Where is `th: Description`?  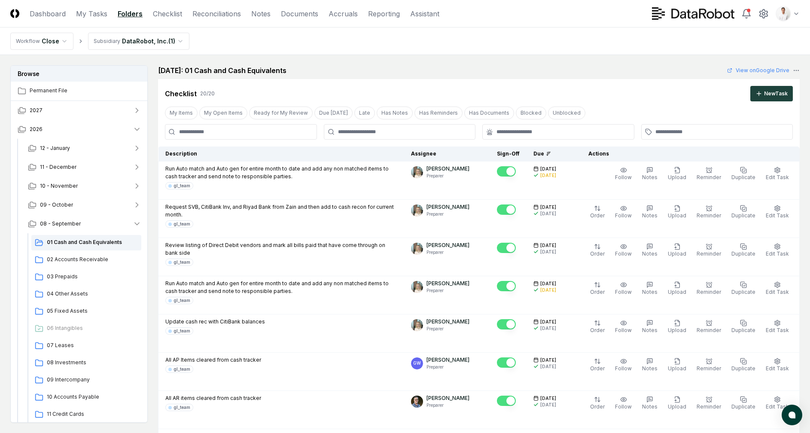 th: Description is located at coordinates (281, 154).